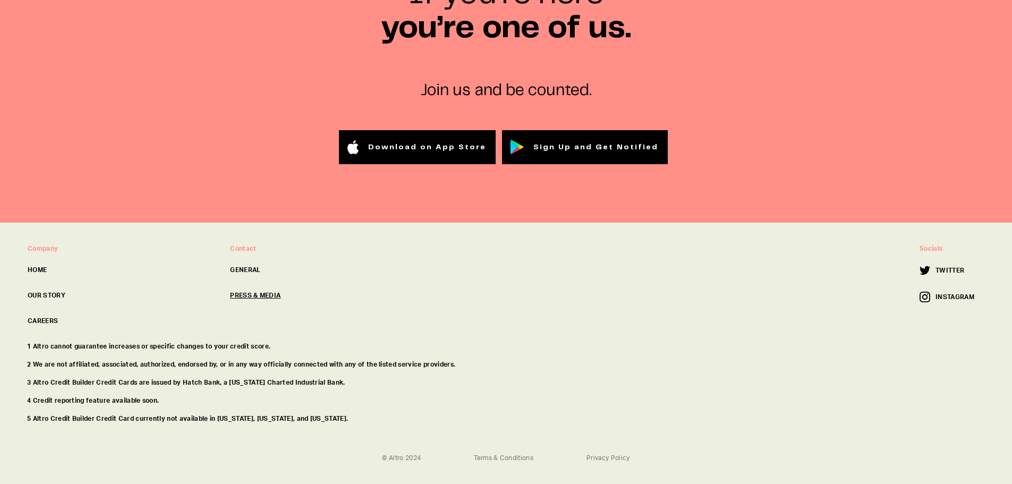  What do you see at coordinates (942, 271) in the screenshot?
I see `a: TWITTER` at bounding box center [942, 271].